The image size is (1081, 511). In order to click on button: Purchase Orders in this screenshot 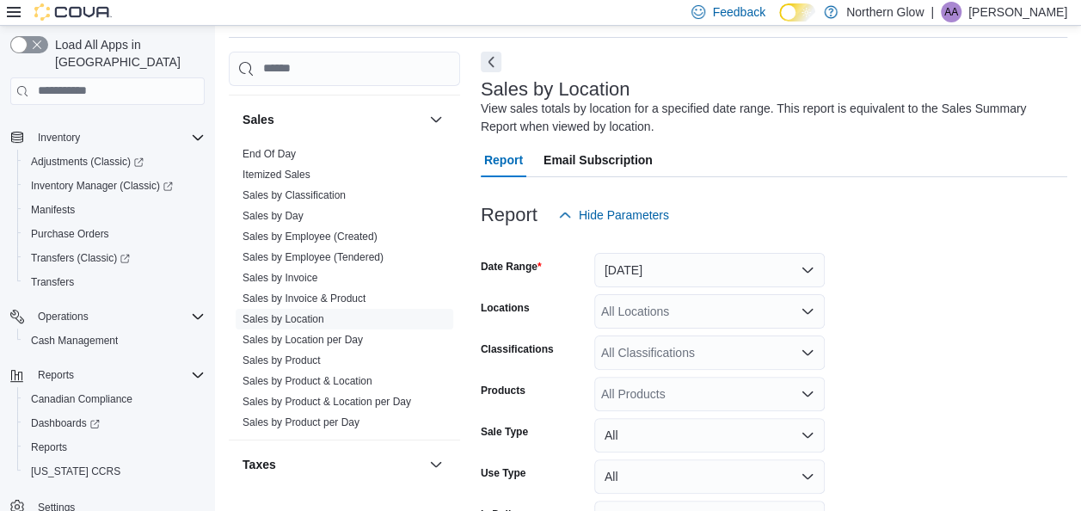, I will do `click(114, 234)`.